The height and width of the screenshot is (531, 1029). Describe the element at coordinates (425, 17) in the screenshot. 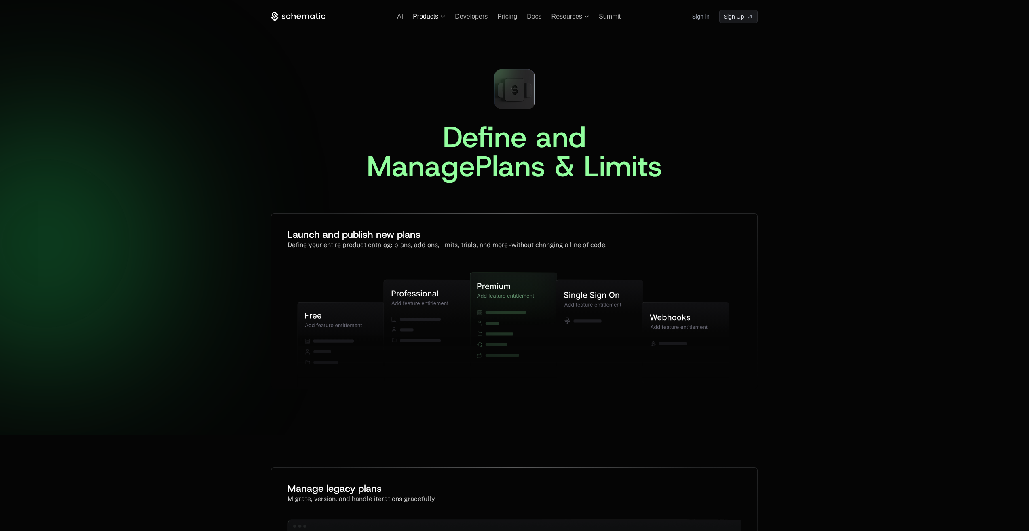

I see `span: Products` at that location.